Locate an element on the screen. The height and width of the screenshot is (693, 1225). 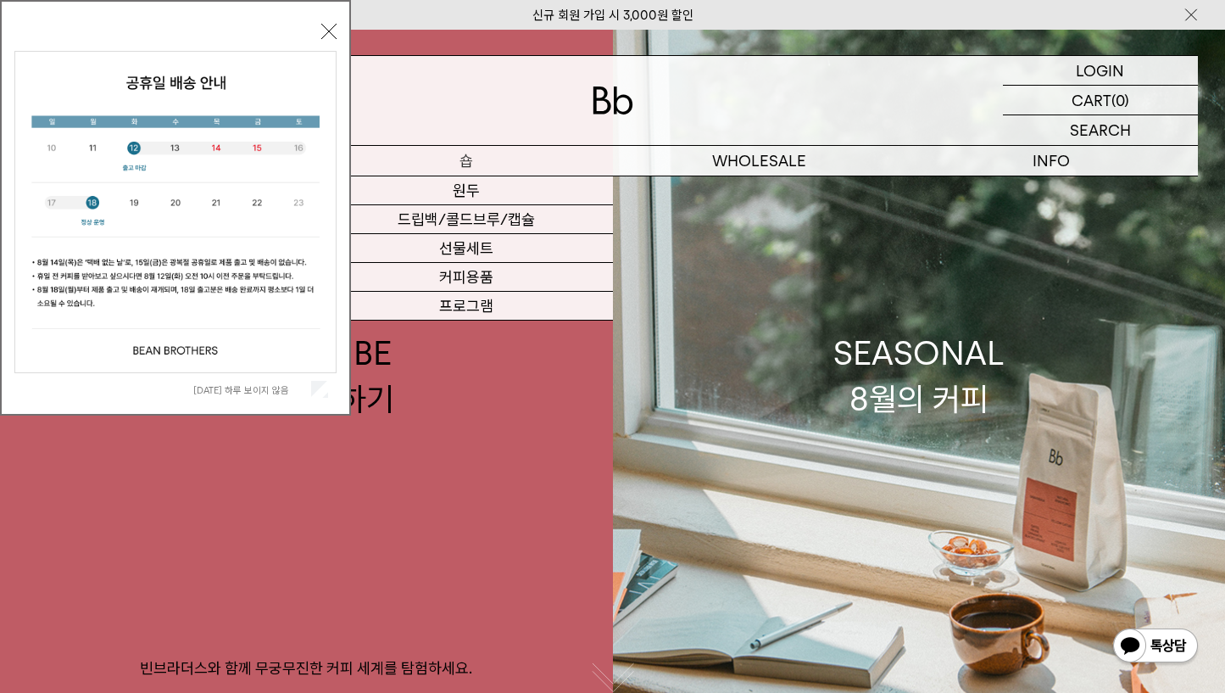
div: SEASONAL 8월의 커피 is located at coordinates (919, 376).